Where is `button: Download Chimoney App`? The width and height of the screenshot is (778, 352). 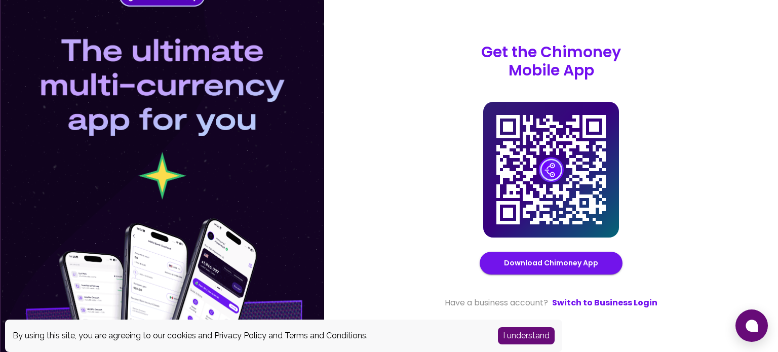 button: Download Chimoney App is located at coordinates (551, 263).